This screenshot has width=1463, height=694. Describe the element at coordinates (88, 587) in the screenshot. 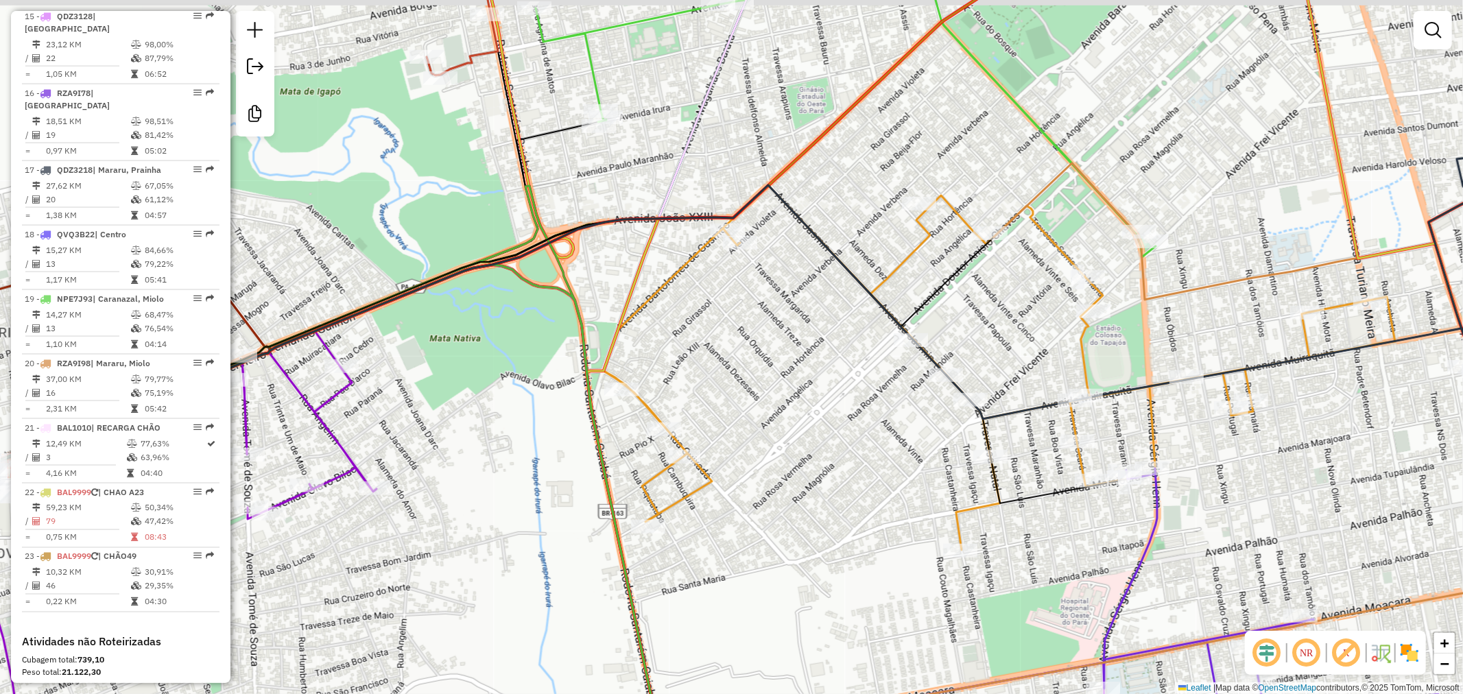

I see `td: 46` at that location.